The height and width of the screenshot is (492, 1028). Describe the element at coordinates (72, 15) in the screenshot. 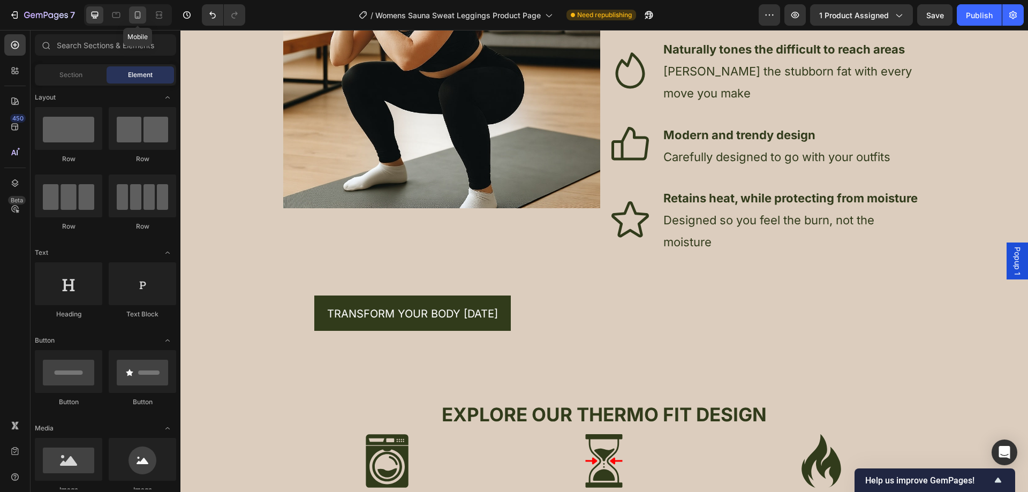

I see `p: 7` at that location.